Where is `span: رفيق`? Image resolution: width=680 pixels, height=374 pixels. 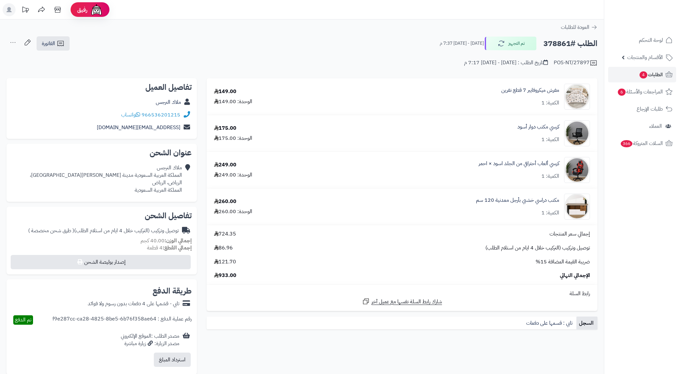 span: رفيق is located at coordinates (82, 10).